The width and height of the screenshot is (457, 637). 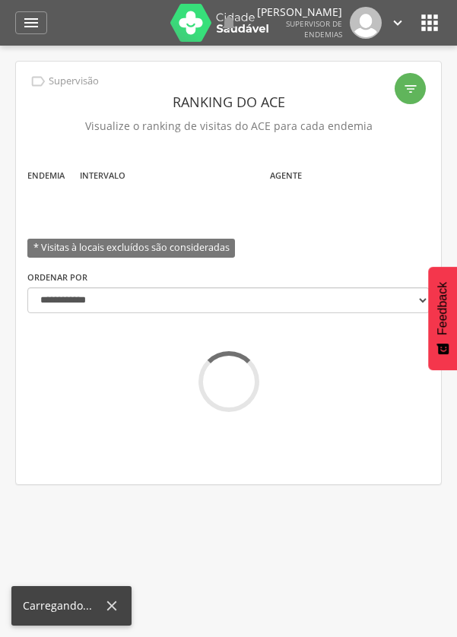 What do you see at coordinates (46, 176) in the screenshot?
I see `label: Endemia` at bounding box center [46, 176].